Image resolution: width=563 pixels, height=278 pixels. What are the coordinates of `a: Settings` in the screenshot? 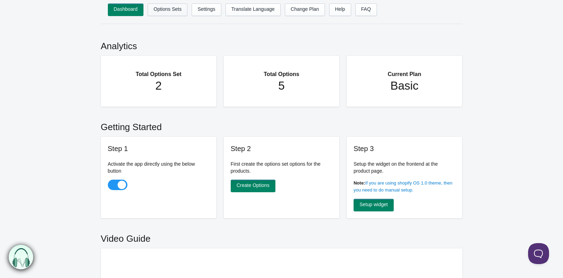 It's located at (206, 10).